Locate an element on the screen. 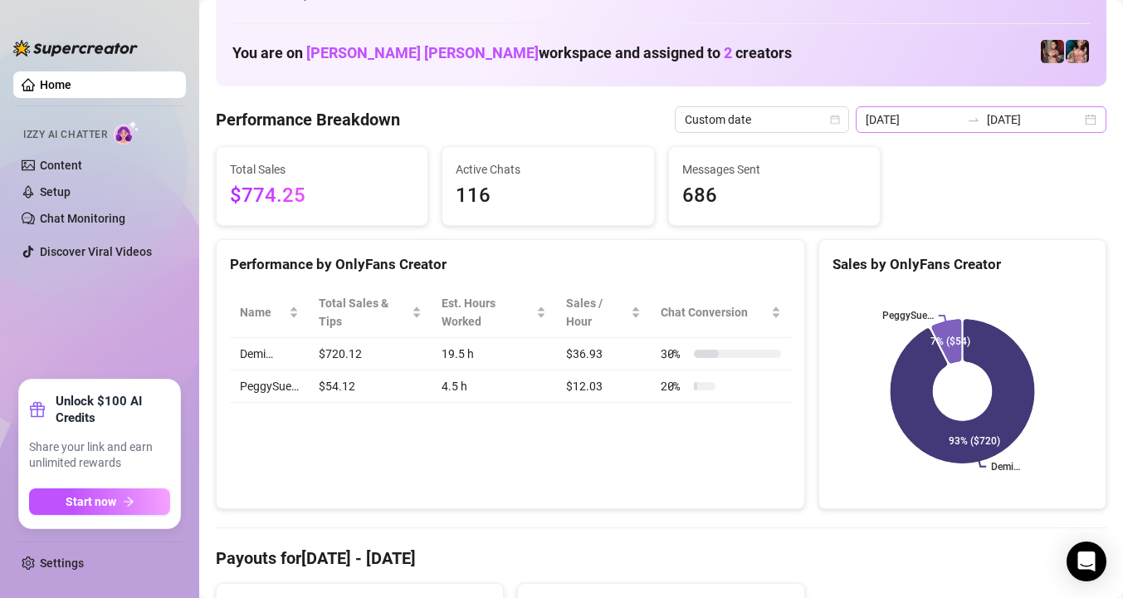 This screenshot has height=598, width=1123. span: Share your link and earn unlimited rewards is located at coordinates (100, 455).